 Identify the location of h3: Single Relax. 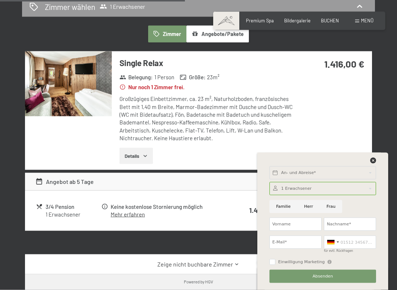
(206, 63).